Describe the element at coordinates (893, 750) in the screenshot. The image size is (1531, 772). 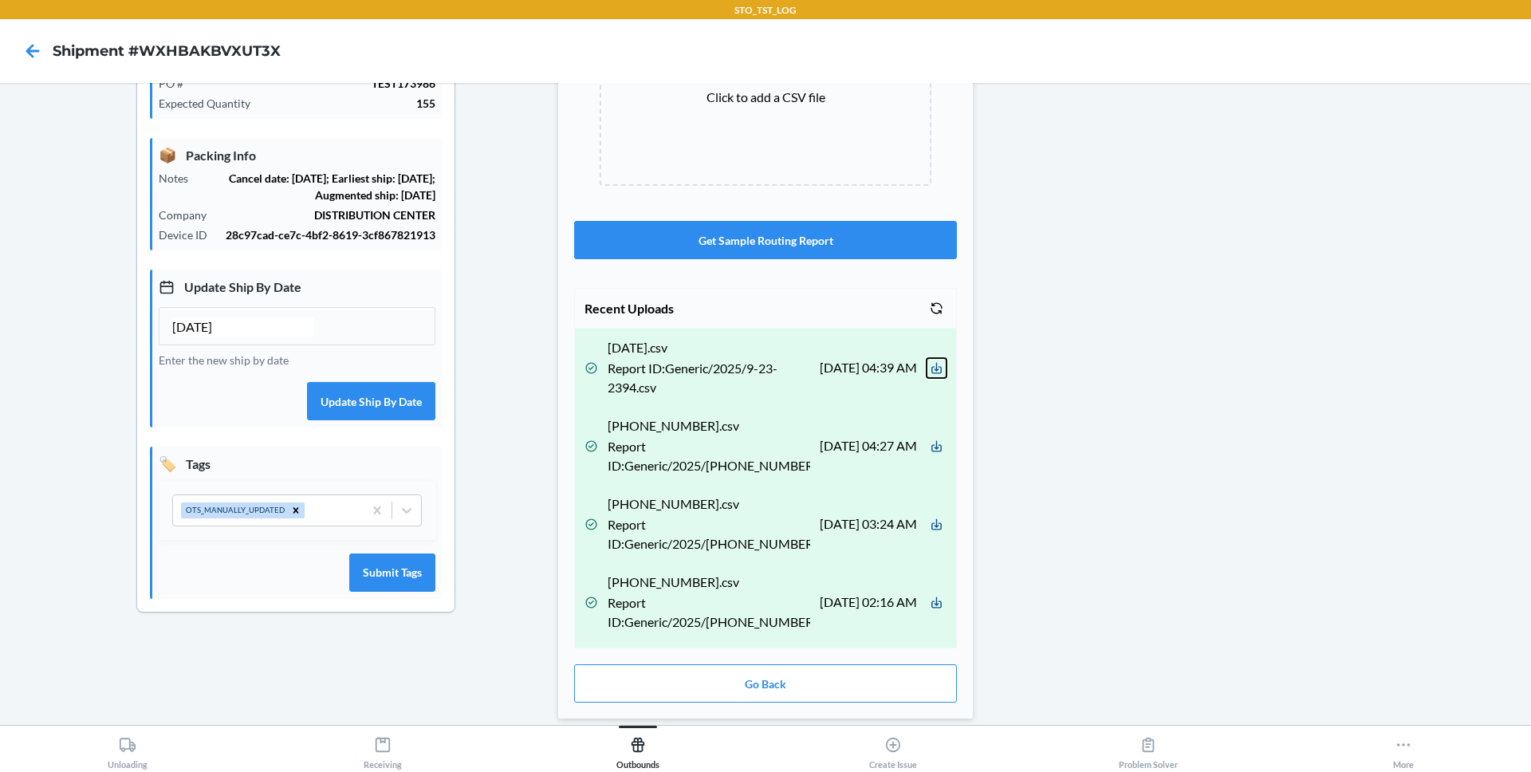
I see `div: Create Issue` at that location.